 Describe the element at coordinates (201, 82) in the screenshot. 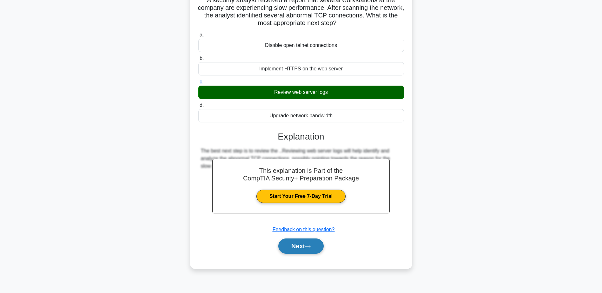

I see `span: c.` at that location.